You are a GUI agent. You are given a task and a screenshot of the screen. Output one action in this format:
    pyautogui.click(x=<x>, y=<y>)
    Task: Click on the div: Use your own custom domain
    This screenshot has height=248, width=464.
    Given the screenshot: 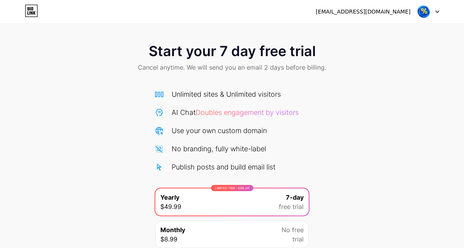 What is the action you would take?
    pyautogui.click(x=219, y=131)
    